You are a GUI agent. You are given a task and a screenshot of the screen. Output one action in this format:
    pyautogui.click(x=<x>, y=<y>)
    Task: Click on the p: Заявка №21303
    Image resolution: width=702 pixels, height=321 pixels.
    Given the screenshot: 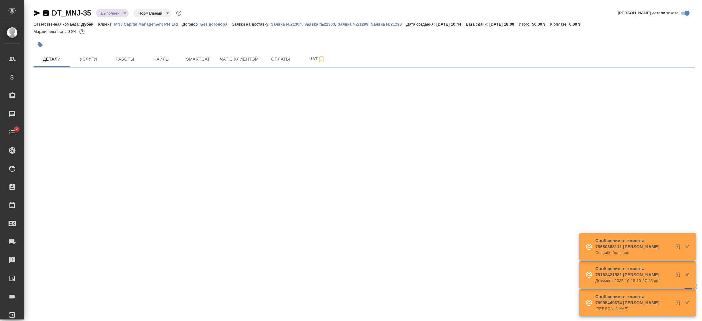 What is the action you would take?
    pyautogui.click(x=320, y=24)
    